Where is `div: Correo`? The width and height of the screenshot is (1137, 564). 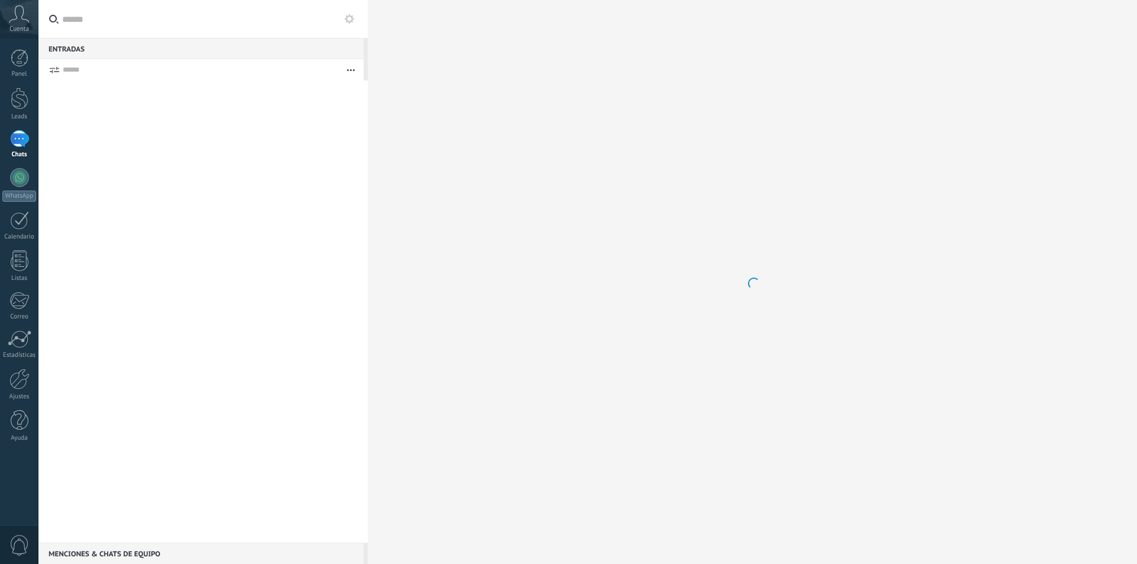 div: Correo is located at coordinates (20, 317).